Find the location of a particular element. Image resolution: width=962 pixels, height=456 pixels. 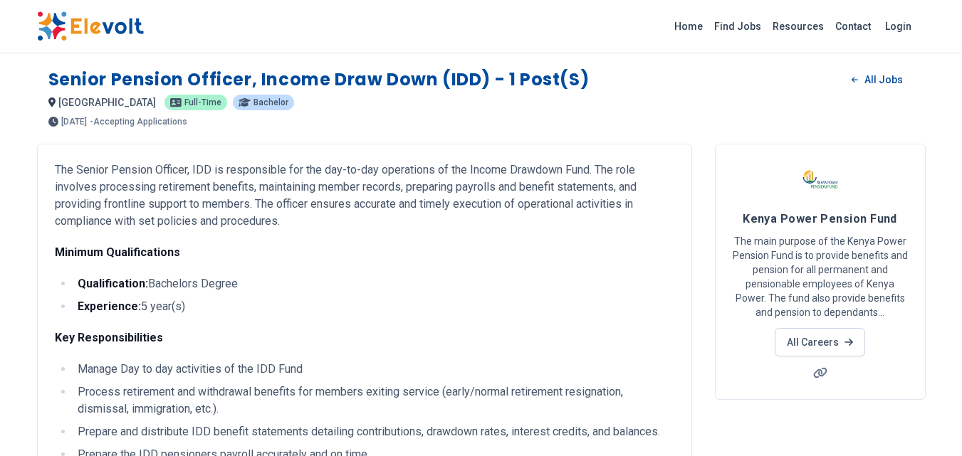

h1: Senior Pension Officer, Income Draw Down (IDD) - 1 Post(s) is located at coordinates (319, 80).